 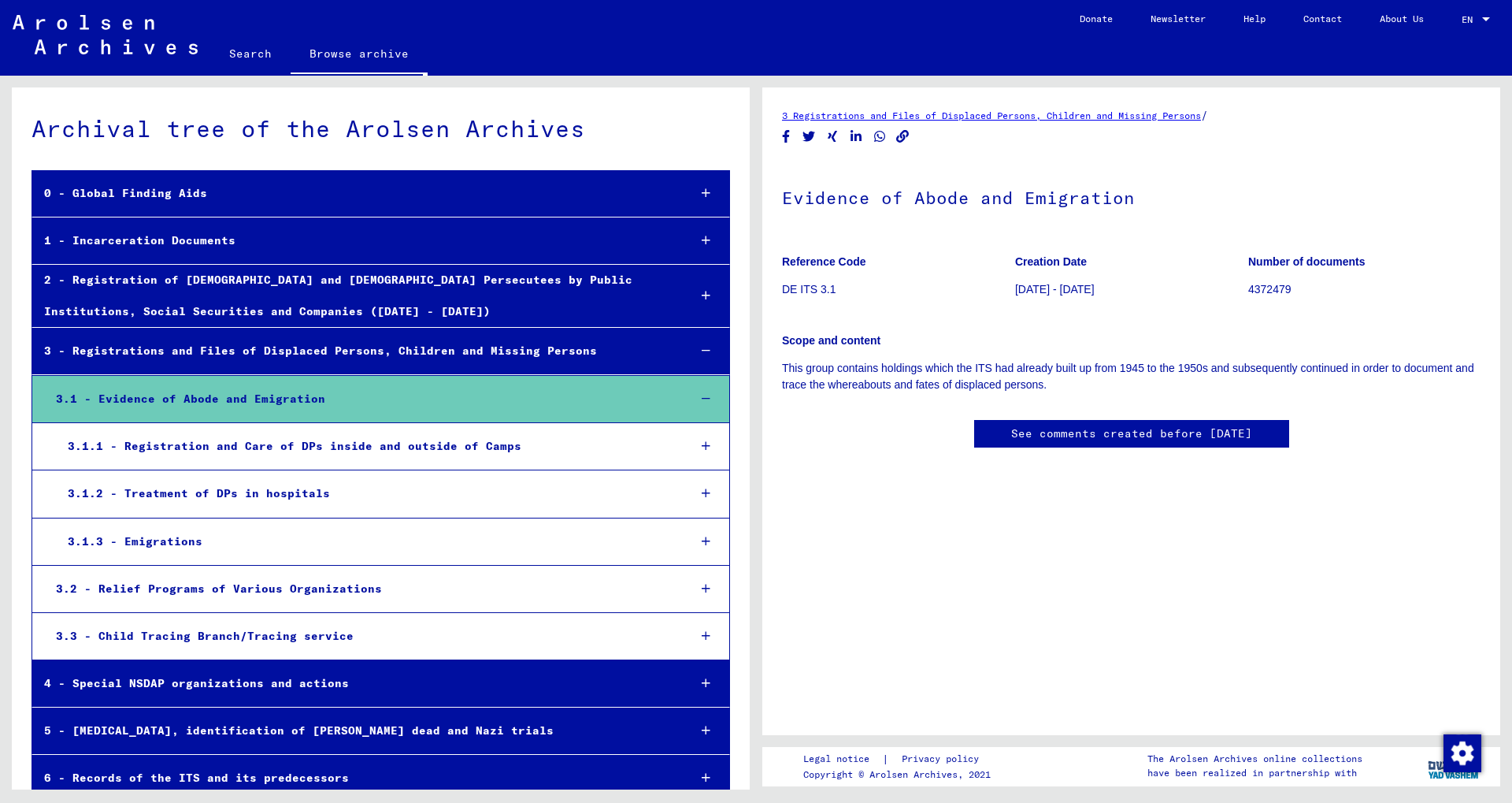 What do you see at coordinates (1131, 377) in the screenshot?
I see `p: This group contains holdings which the ITS had already built up from 1945 to the 1950s and subseq...` at bounding box center [1131, 377].